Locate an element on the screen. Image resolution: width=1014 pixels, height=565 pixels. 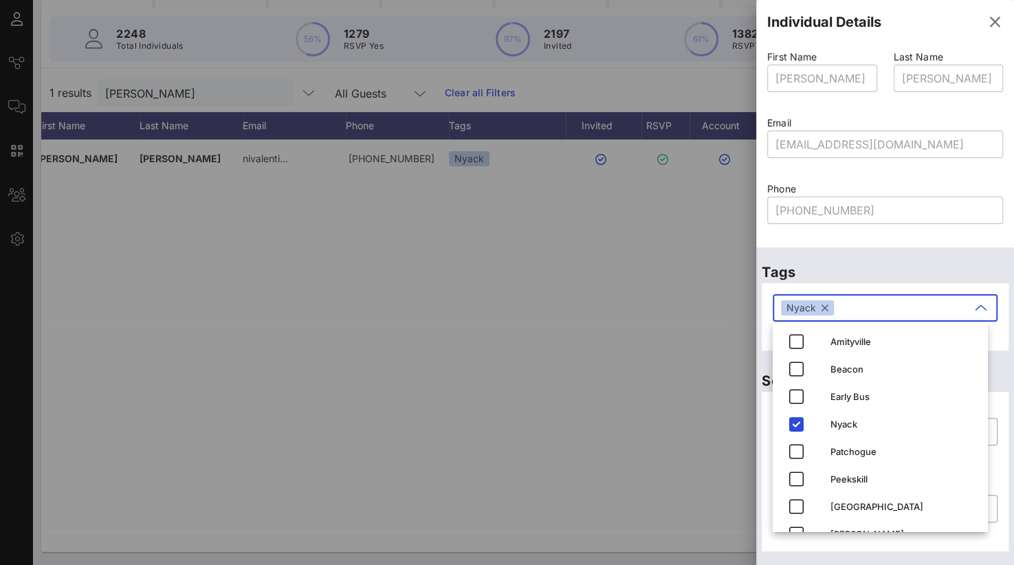
p: Email is located at coordinates (884, 123).